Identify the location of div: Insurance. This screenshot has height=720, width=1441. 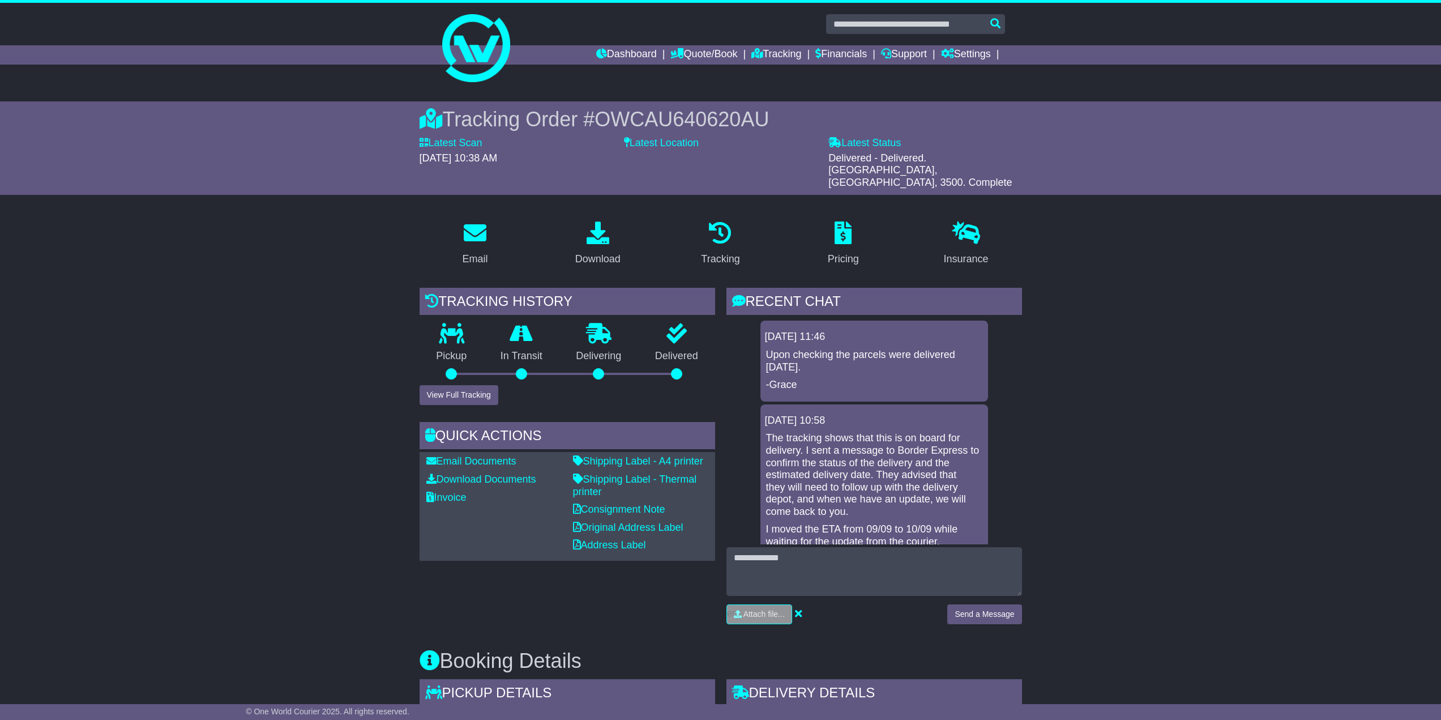
(966, 259).